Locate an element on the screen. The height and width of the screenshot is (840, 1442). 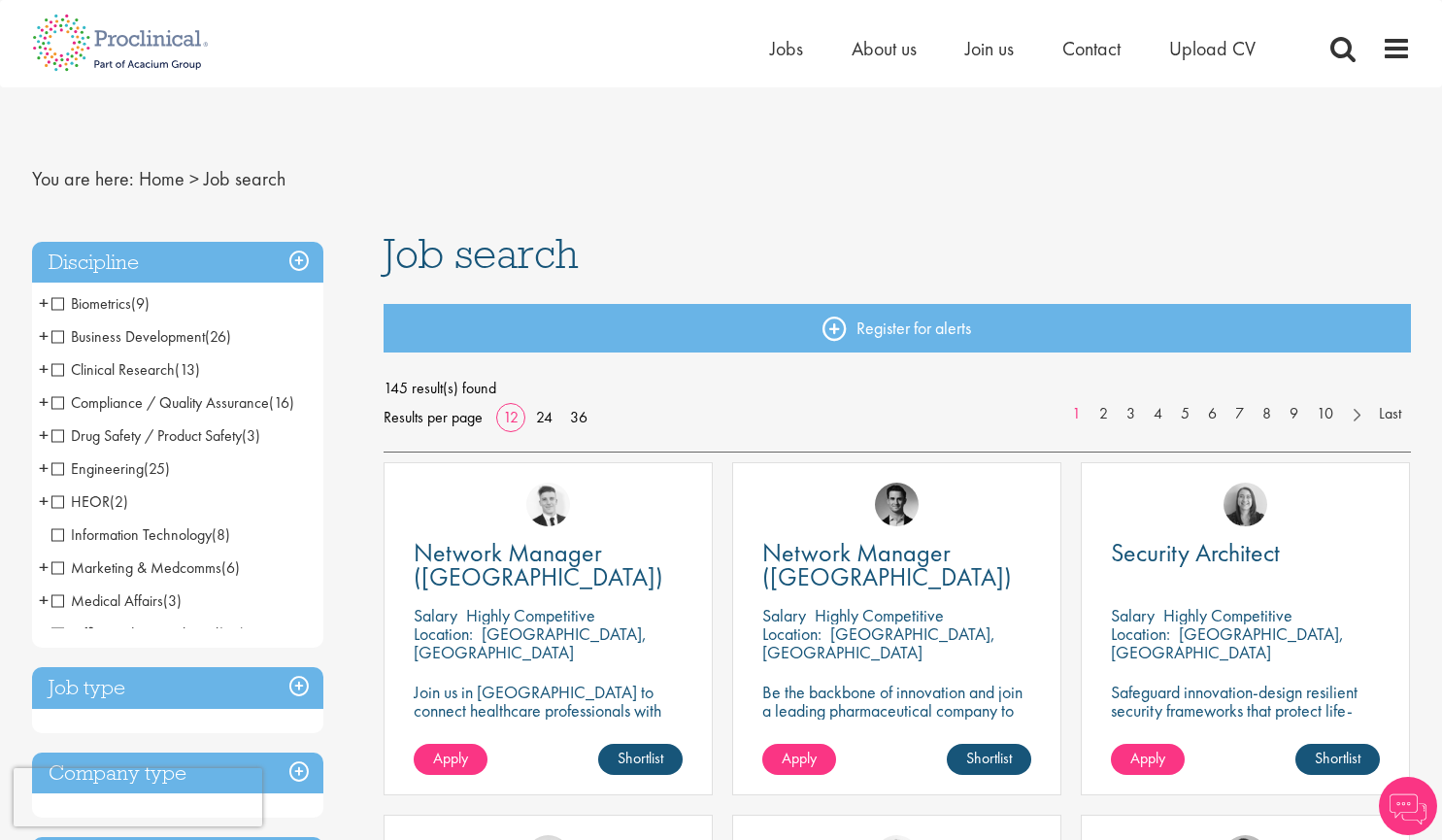
span: Information Technology is located at coordinates (131, 534).